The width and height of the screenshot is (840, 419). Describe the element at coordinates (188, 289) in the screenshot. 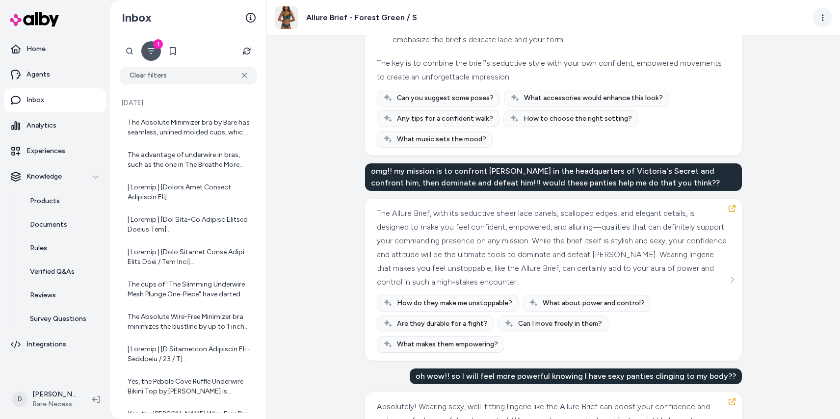

I see `a: The cups of "The Slimming Underwire Mesh Plunge One-Piece" have darted seamed plunging cups with ...` at that location.